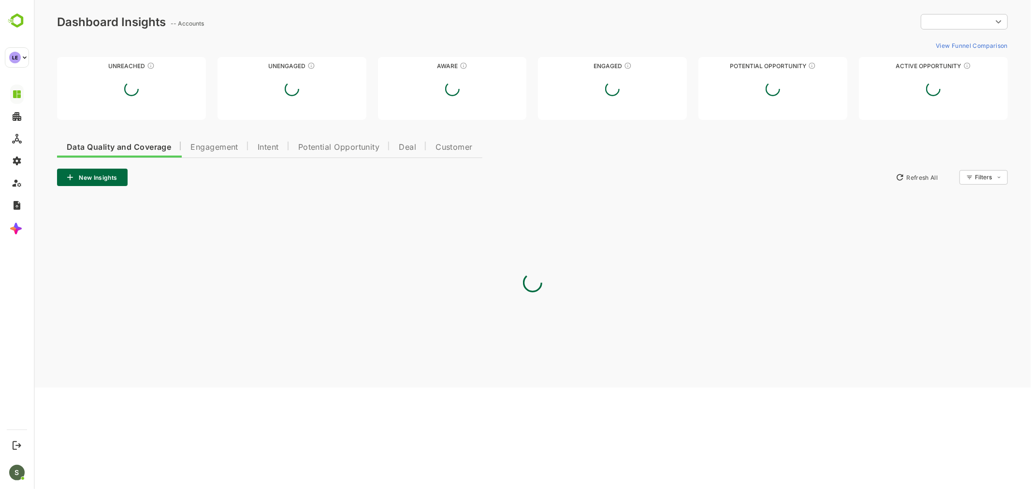  I want to click on ag: -- Accounts, so click(155, 23).